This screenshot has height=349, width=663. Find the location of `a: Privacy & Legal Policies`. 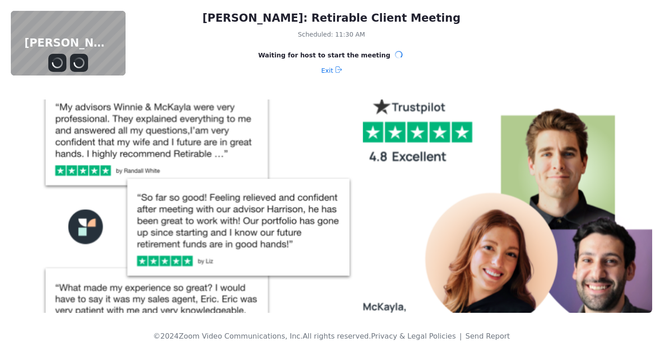

a: Privacy & Legal Policies is located at coordinates (413, 335).